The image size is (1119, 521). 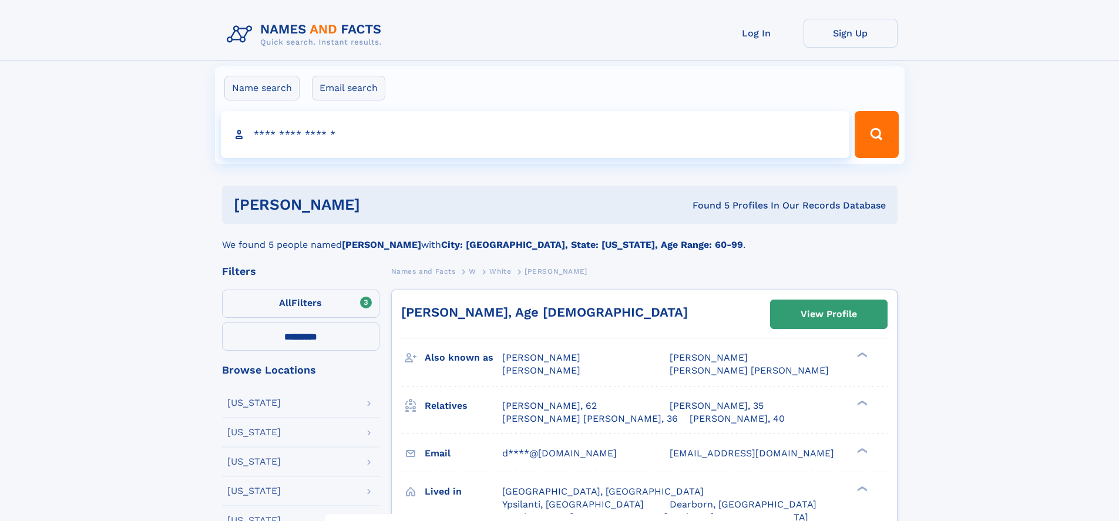 What do you see at coordinates (472, 271) in the screenshot?
I see `span: W` at bounding box center [472, 271].